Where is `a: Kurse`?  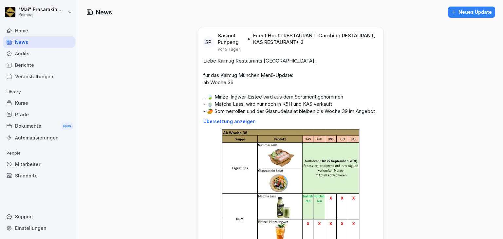 a: Kurse is located at coordinates (39, 103).